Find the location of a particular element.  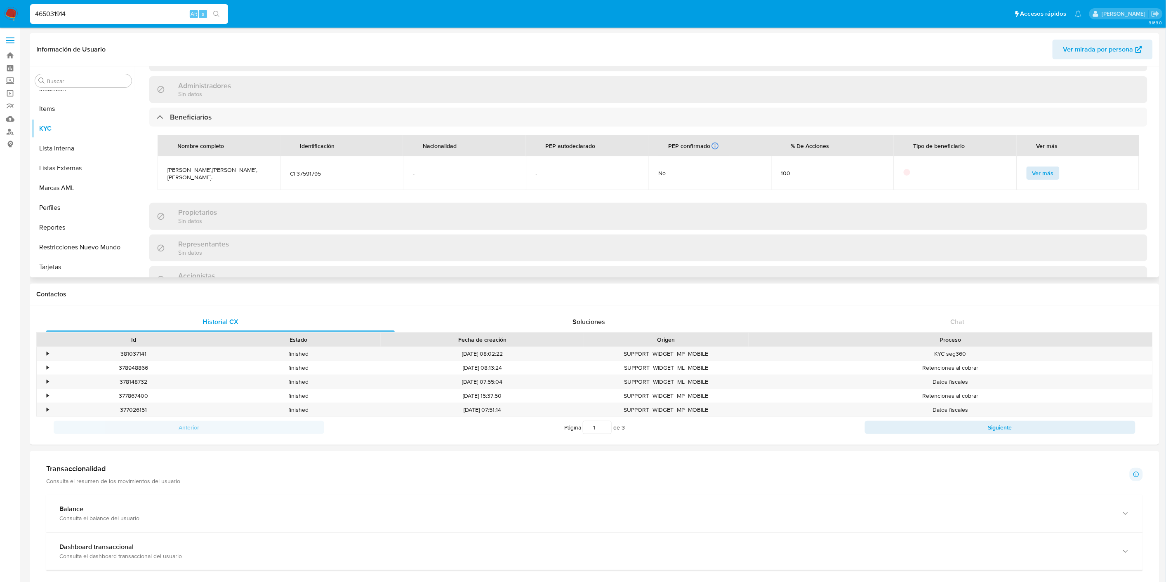

button: KYC is located at coordinates (83, 129).